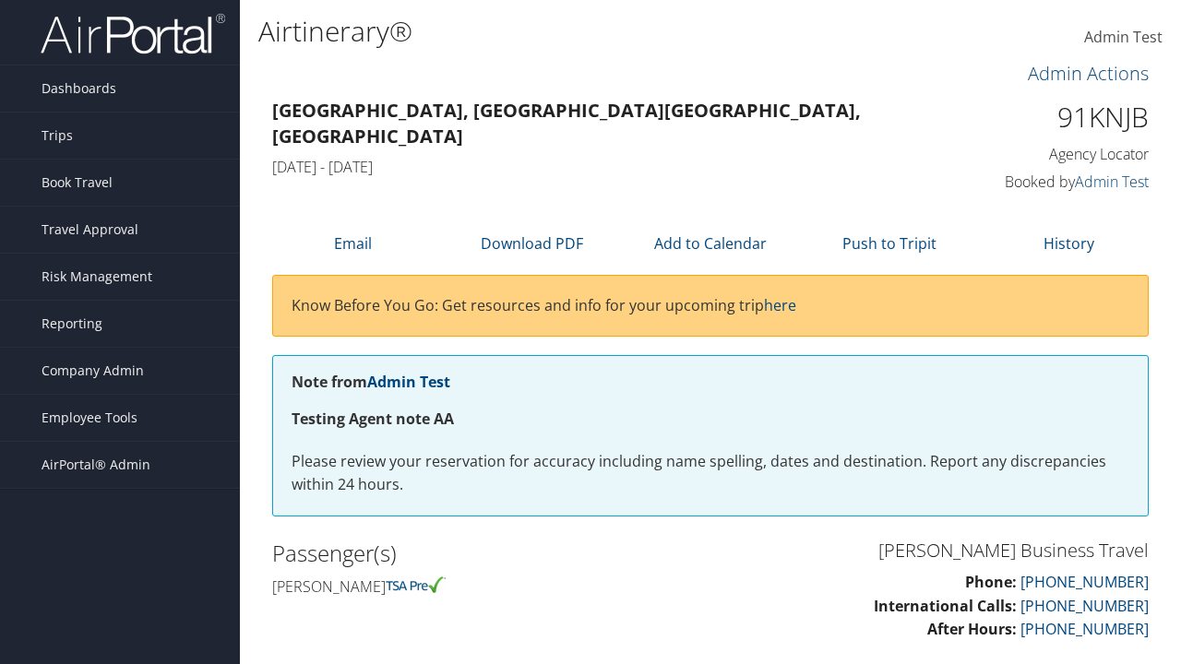 The height and width of the screenshot is (664, 1181). What do you see at coordinates (133, 33) in the screenshot?
I see `img: airportal-logo.png` at bounding box center [133, 33].